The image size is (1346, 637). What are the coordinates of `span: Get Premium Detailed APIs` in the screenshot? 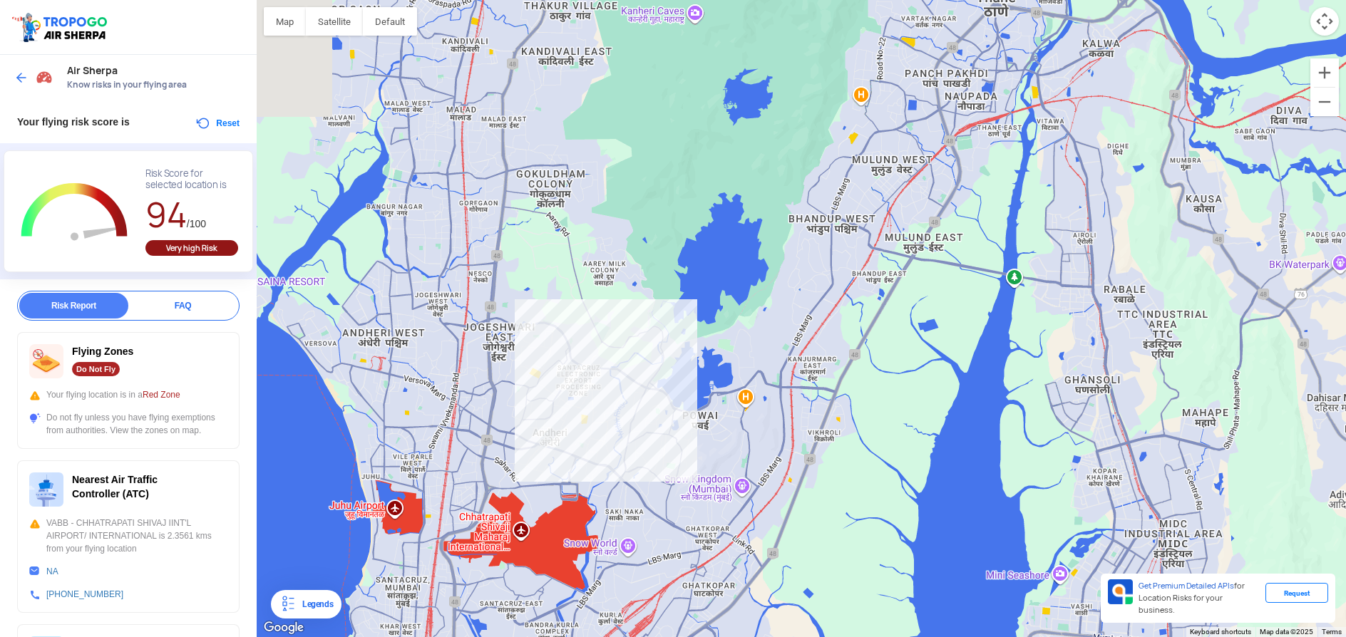 It's located at (1186, 586).